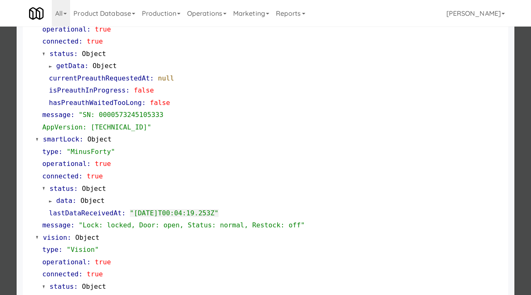 Image resolution: width=531 pixels, height=295 pixels. What do you see at coordinates (95, 103) in the screenshot?
I see `span: hasPreauthWaitedTooLong` at bounding box center [95, 103].